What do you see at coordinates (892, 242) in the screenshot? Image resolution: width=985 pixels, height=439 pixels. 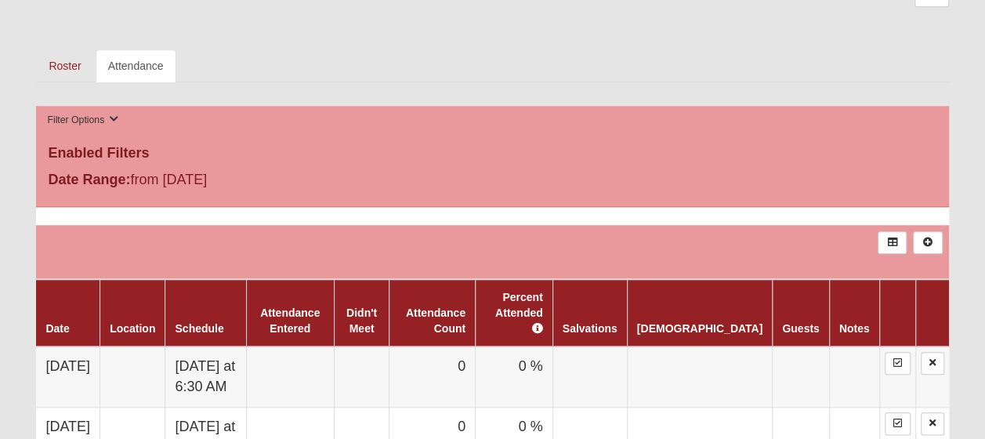 I see `a: Export to Excel` at bounding box center [892, 242].